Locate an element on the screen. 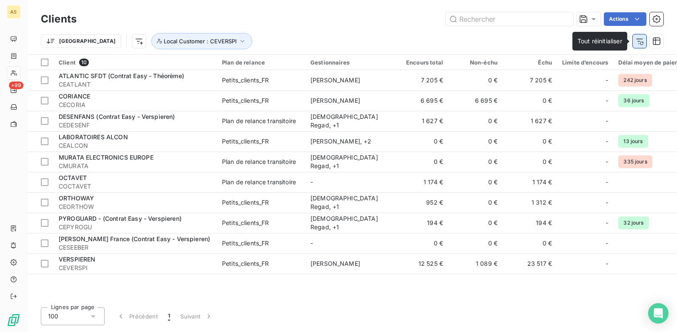  div: Non-échu is located at coordinates (475, 62).